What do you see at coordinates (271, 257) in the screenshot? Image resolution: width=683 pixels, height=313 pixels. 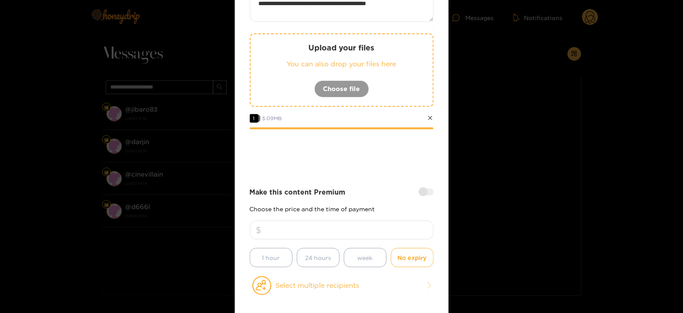 I see `button: 1 hour` at bounding box center [271, 257].